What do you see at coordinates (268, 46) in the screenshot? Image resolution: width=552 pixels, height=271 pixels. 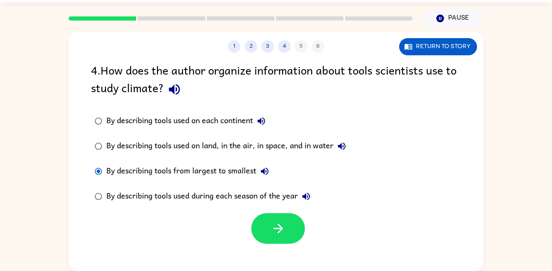 I see `button: 3` at bounding box center [268, 46].